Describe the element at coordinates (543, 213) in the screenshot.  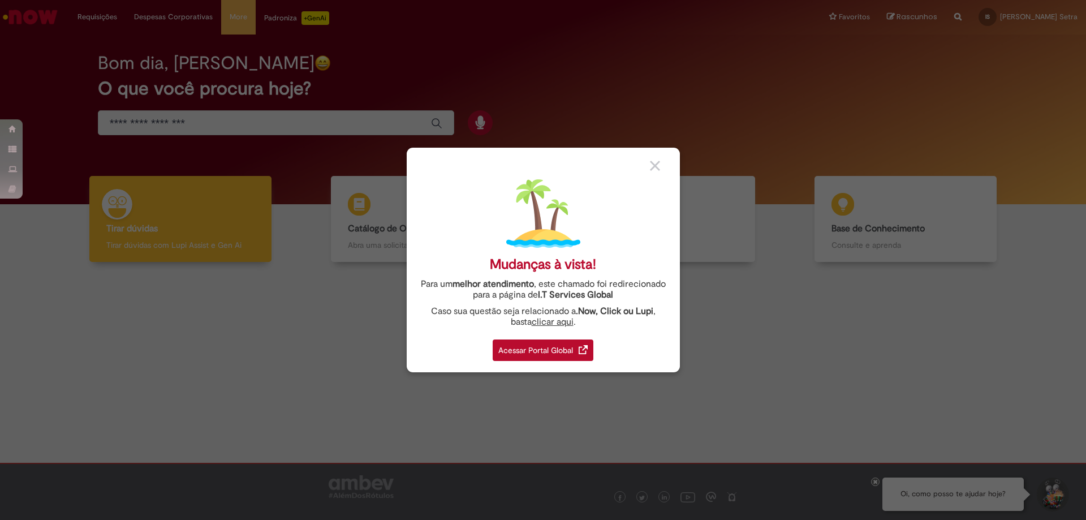
I see `img: island.png` at that location.